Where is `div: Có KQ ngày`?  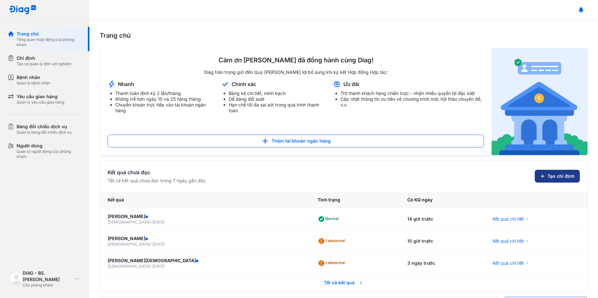
div: Có KQ ngày is located at coordinates (442, 200).